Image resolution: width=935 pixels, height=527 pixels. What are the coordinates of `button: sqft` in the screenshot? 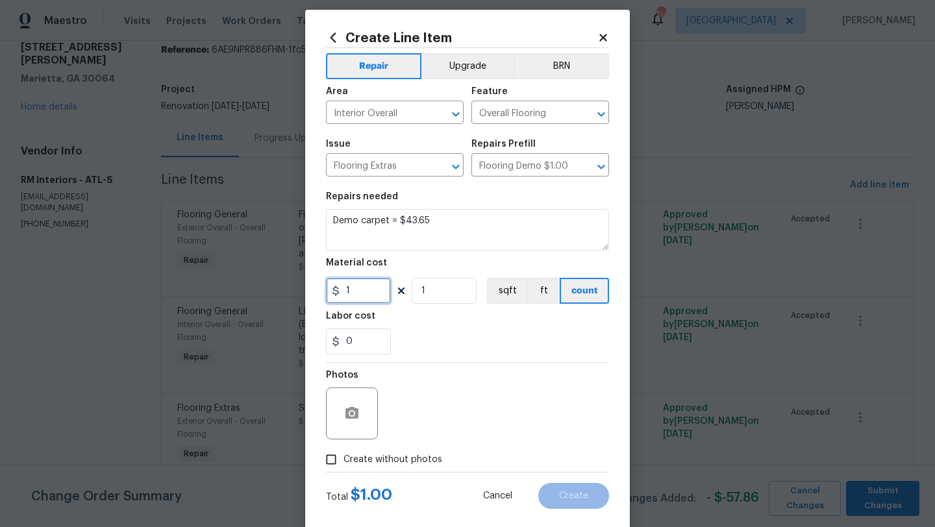 It's located at (507, 291).